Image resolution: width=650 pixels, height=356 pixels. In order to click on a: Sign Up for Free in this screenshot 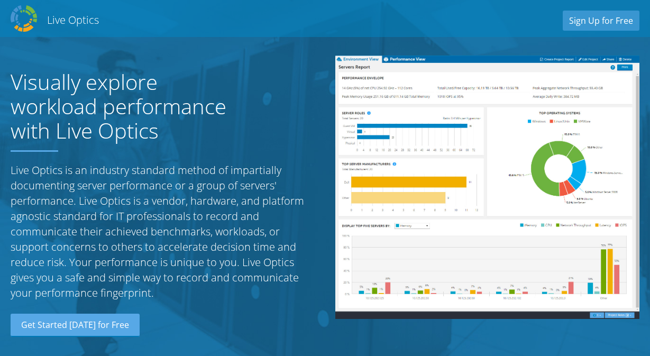, I will do `click(601, 21)`.